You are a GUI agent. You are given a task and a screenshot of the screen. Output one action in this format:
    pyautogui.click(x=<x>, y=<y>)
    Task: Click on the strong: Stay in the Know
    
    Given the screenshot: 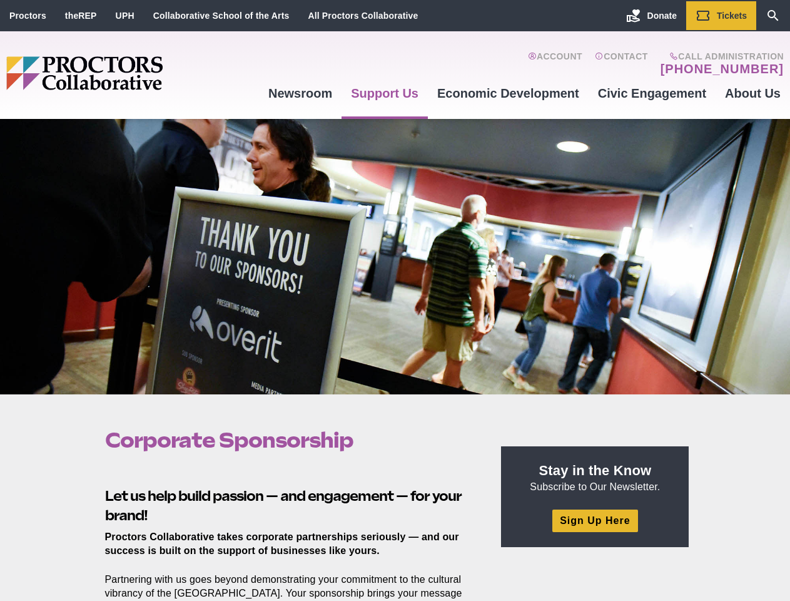 What is the action you would take?
    pyautogui.click(x=596, y=470)
    